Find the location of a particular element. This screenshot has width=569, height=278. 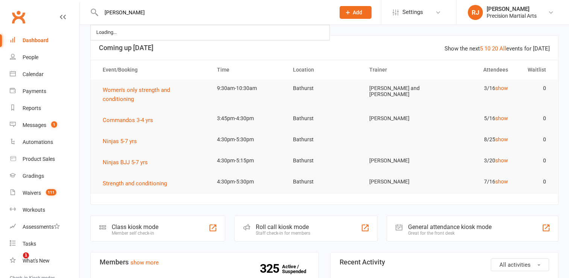

strong: 325 is located at coordinates (271, 268).